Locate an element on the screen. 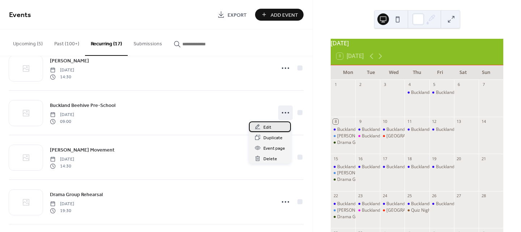 The width and height of the screenshot is (521, 232). div: Charleston Friendship Cafe is located at coordinates (392, 210).